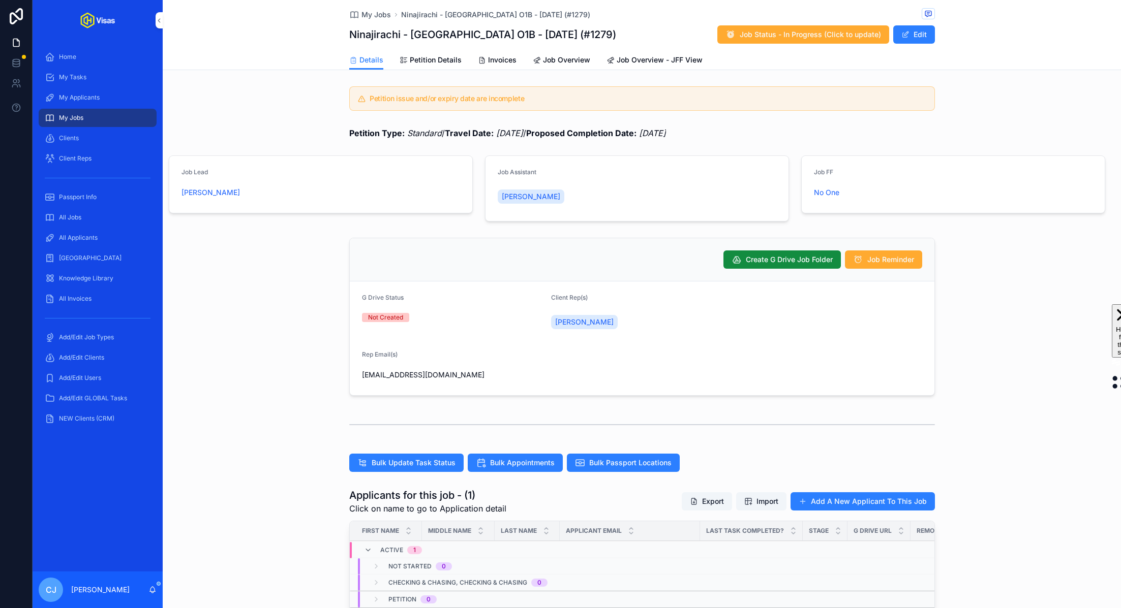 The width and height of the screenshot is (1121, 608). I want to click on span: Add/Edit Job Types, so click(86, 337).